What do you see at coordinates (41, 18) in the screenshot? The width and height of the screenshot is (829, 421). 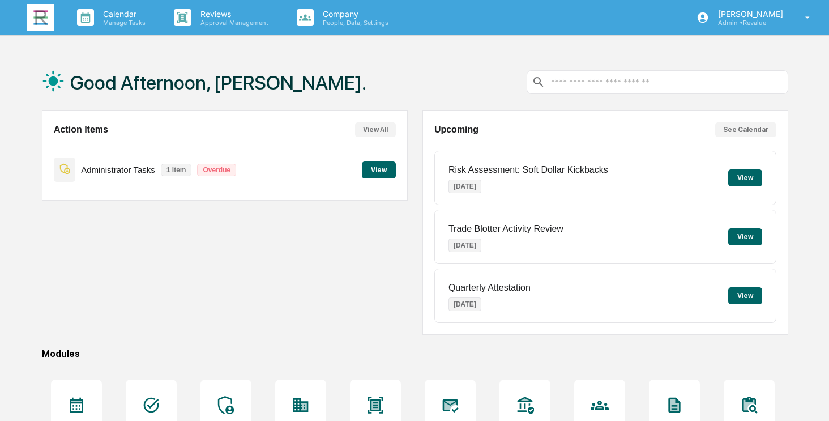 I see `img: logo` at bounding box center [41, 18].